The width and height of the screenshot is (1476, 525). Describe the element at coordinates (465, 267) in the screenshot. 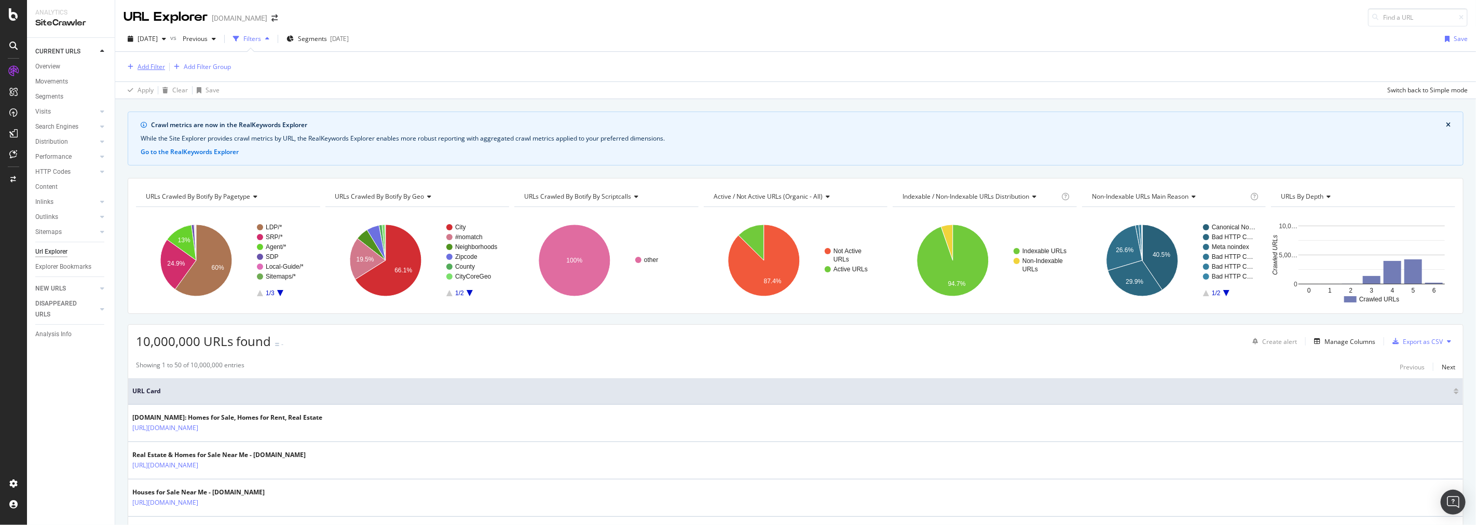

I see `text: County` at that location.